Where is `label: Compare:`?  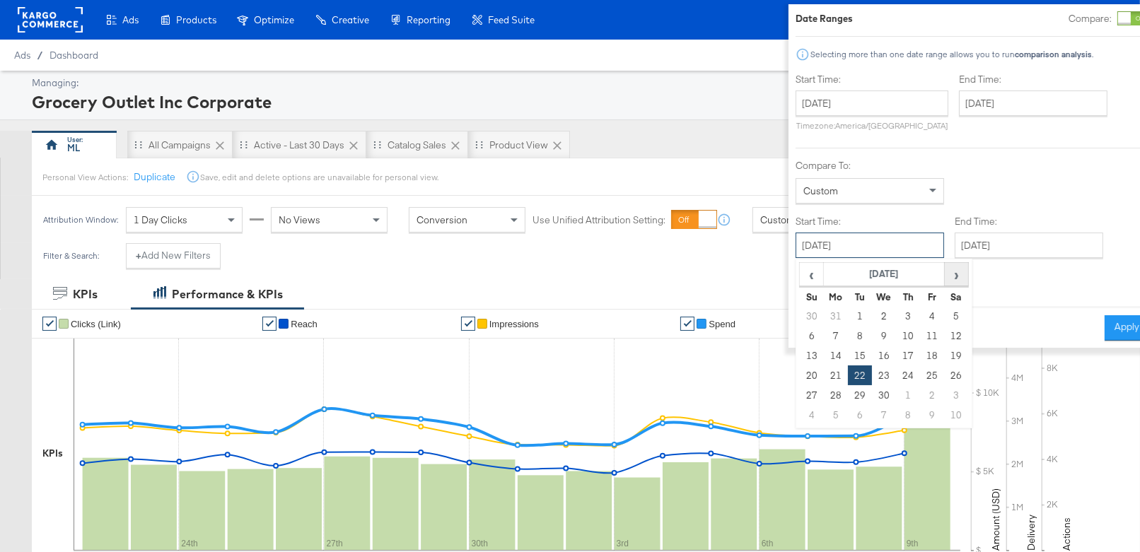
label: Compare: is located at coordinates (1090, 18).